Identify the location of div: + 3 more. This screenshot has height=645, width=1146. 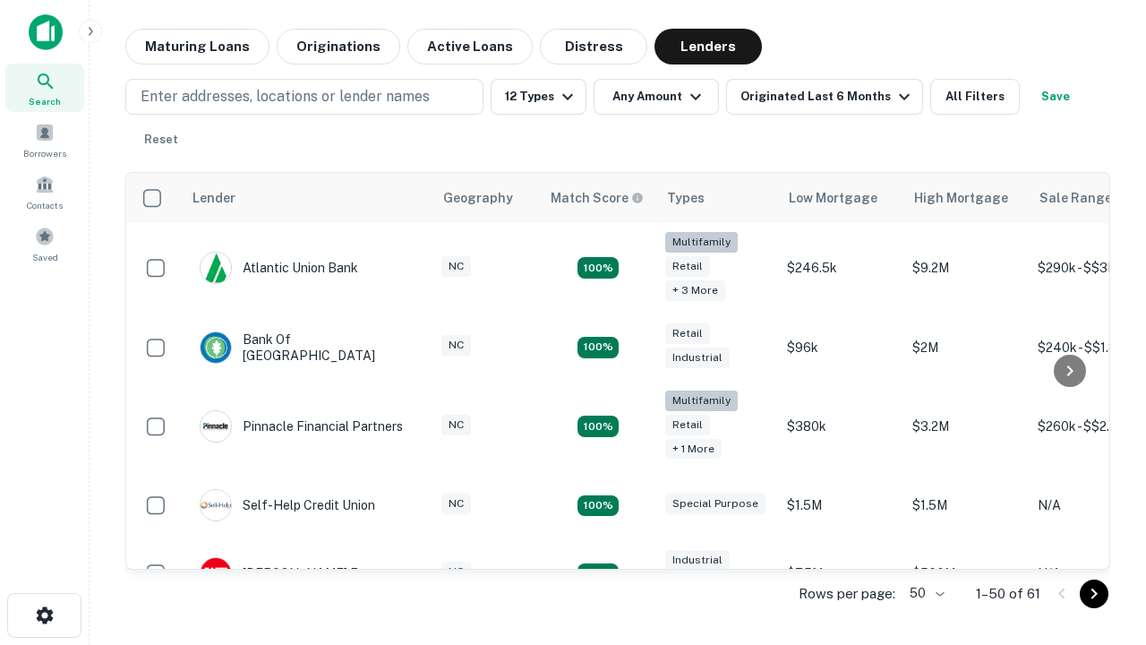
(695, 290).